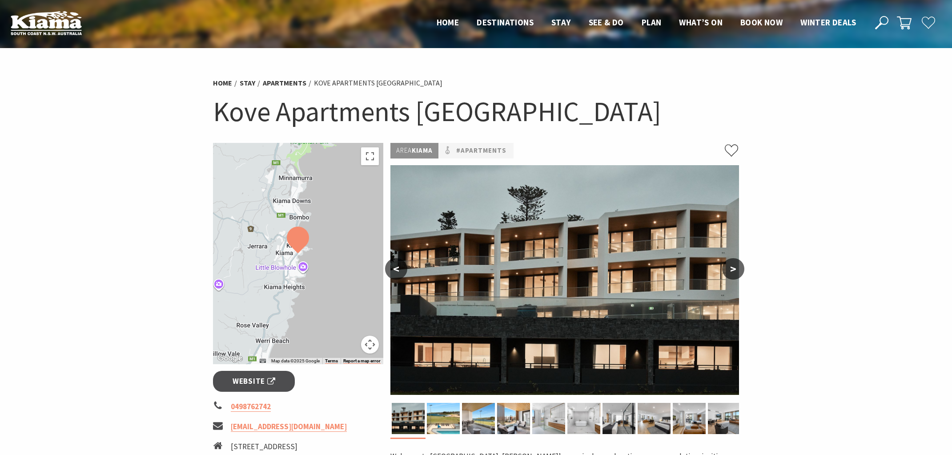 This screenshot has height=455, width=952. What do you see at coordinates (230, 358) in the screenshot?
I see `a: Open this area in Google Maps (opens a new window)` at bounding box center [230, 358].